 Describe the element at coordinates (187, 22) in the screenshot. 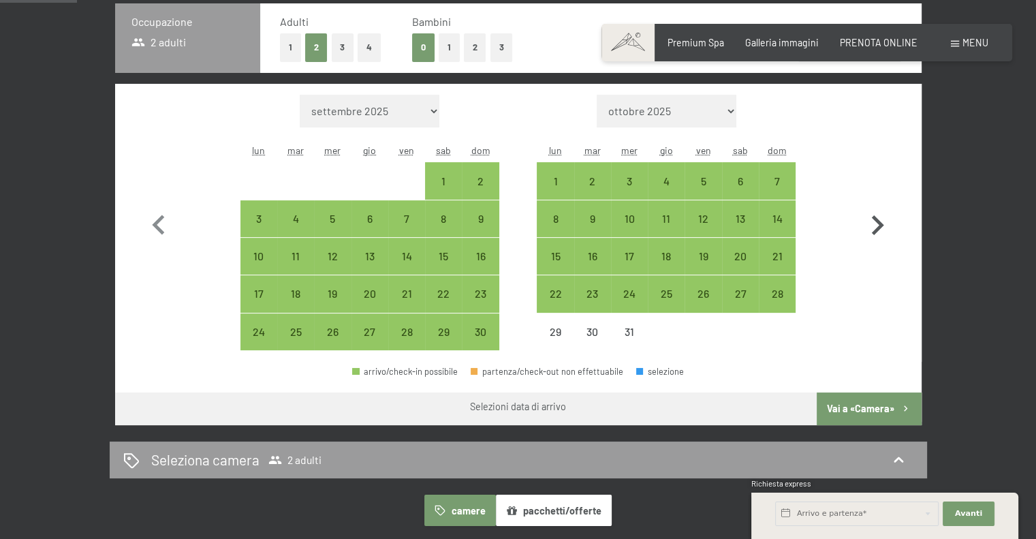

I see `h3: Occupazione` at that location.